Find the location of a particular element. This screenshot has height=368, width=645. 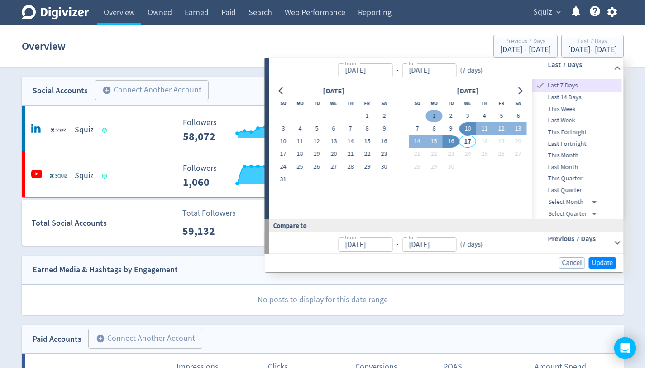

span: Data last synced: 17 Sep 2025, 9:02am (AEST) is located at coordinates (105, 130).